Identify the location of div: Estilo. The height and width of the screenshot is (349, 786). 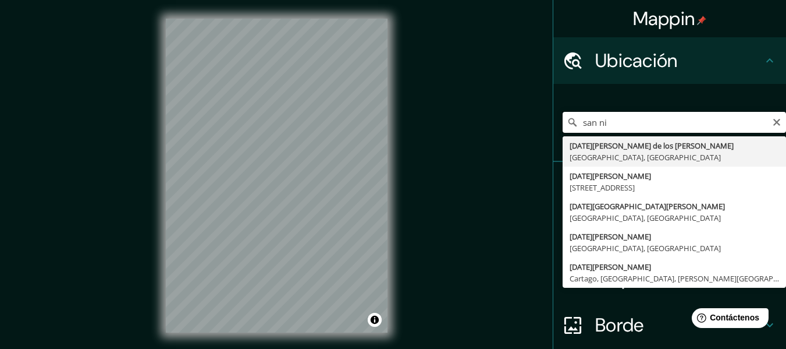
(670, 232).